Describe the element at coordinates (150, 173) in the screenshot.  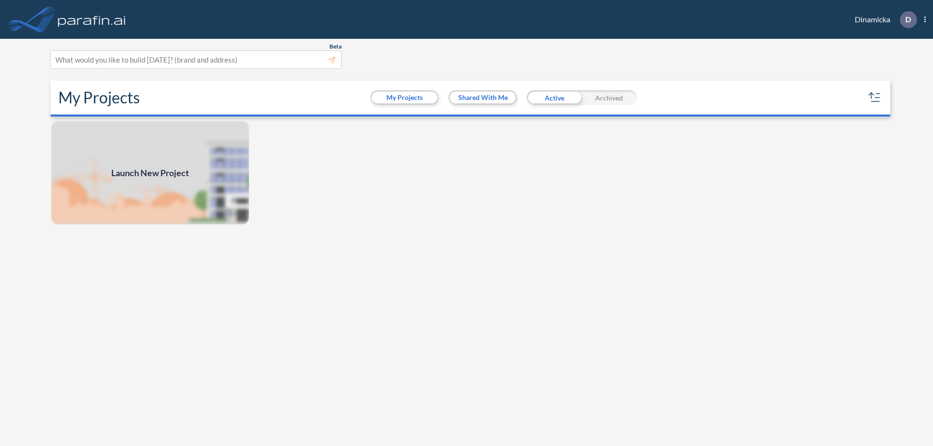
I see `img: add` at that location.